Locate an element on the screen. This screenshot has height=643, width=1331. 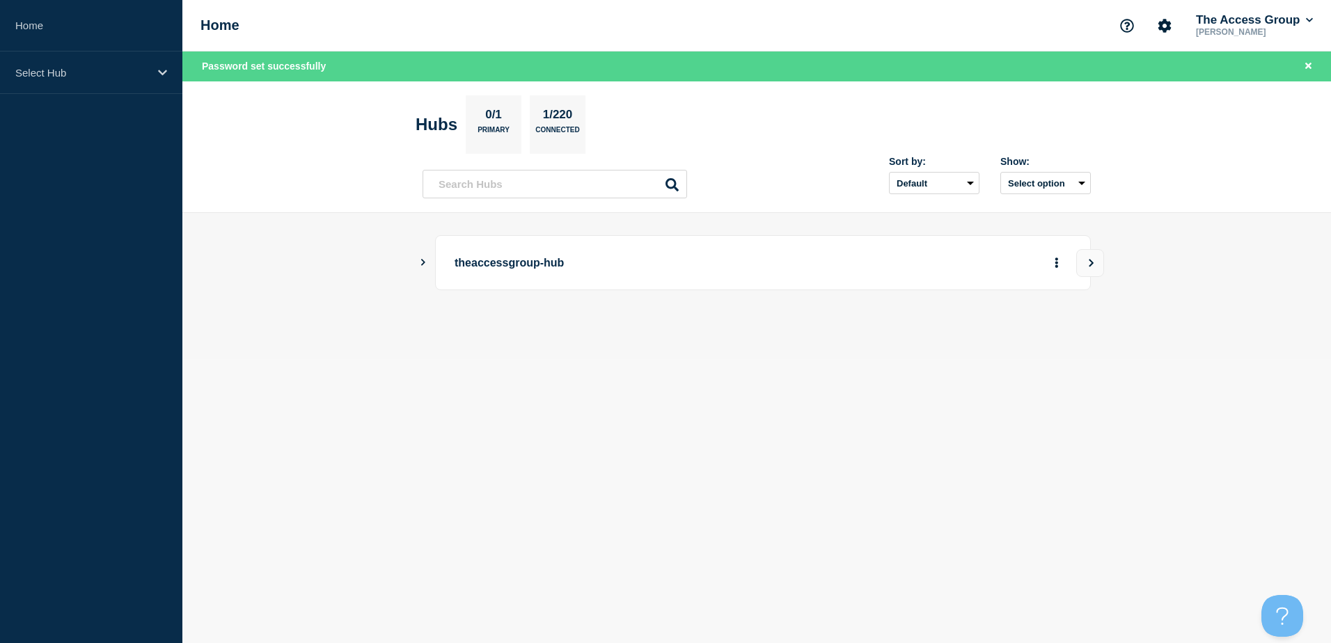
select: Sort by is located at coordinates (934, 183).